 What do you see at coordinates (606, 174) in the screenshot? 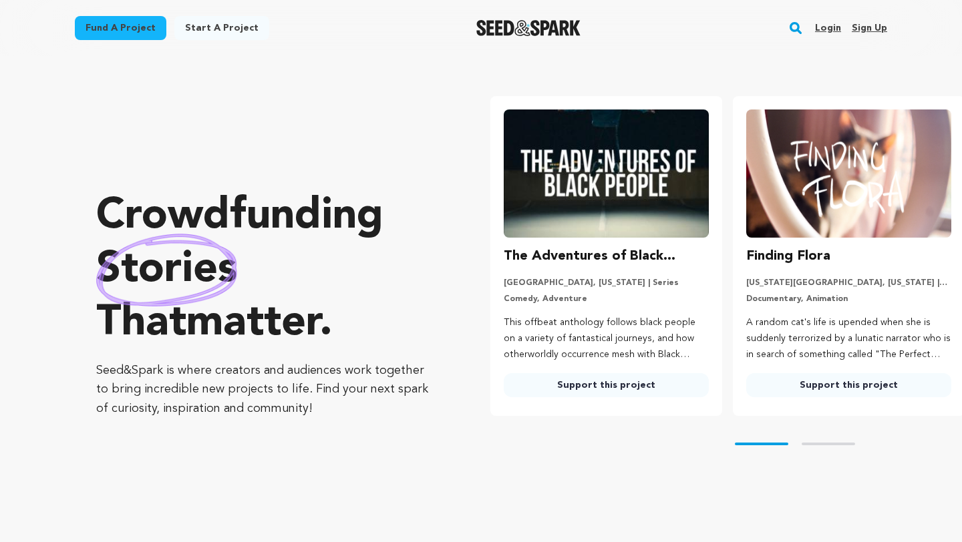
I see `img: The Adventures of Black People image` at bounding box center [606, 174].